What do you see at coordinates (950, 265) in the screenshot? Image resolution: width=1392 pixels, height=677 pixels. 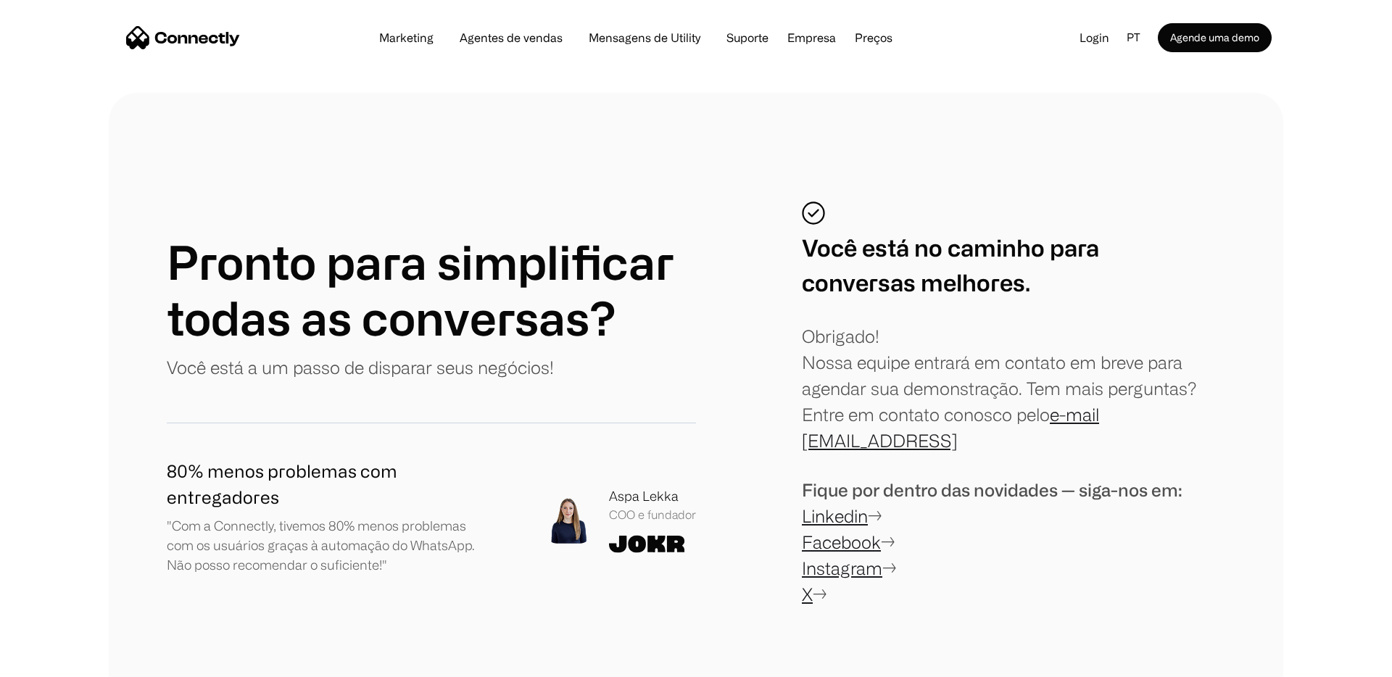 I see `div: Você está no caminho para conversas melhores.` at bounding box center [950, 265].